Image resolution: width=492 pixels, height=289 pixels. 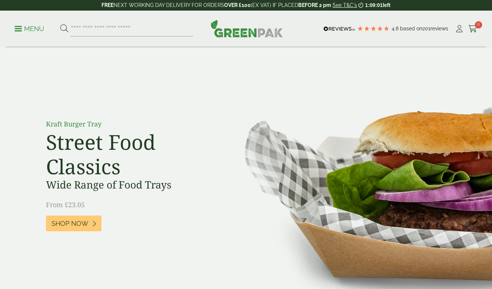 What do you see at coordinates (315, 5) in the screenshot?
I see `strong: BEFORE 2 pm` at bounding box center [315, 5].